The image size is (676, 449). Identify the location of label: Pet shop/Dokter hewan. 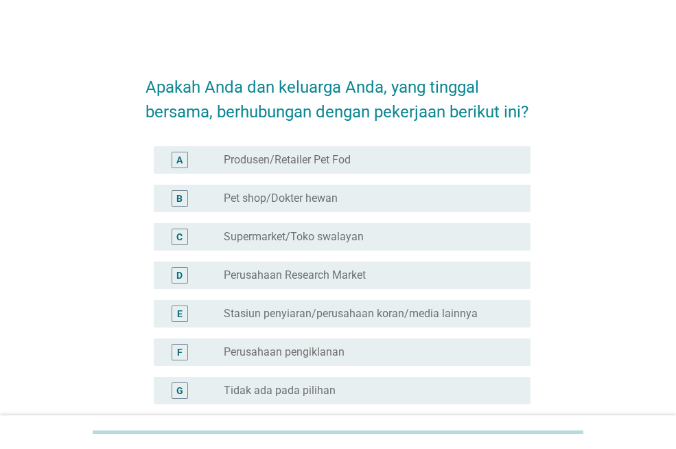
(281, 198).